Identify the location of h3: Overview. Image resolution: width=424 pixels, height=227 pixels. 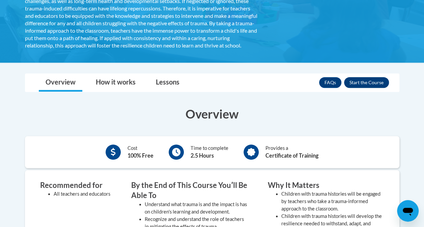
(212, 114).